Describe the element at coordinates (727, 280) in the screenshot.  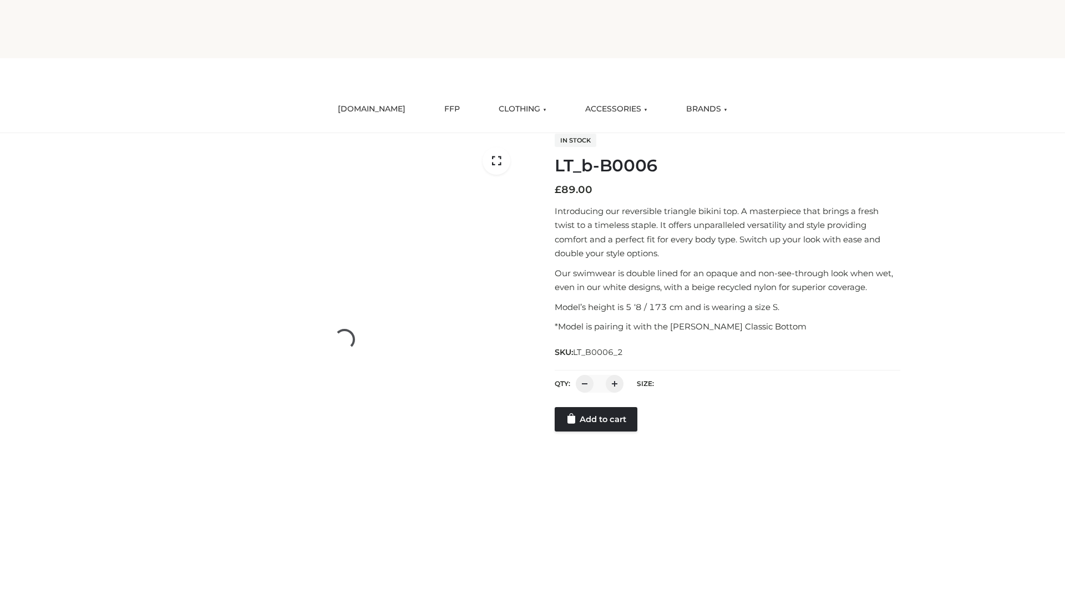
I see `p: Our swimwear is double lined for an opaque and non-see-through look when wet, even in our white d...` at that location.